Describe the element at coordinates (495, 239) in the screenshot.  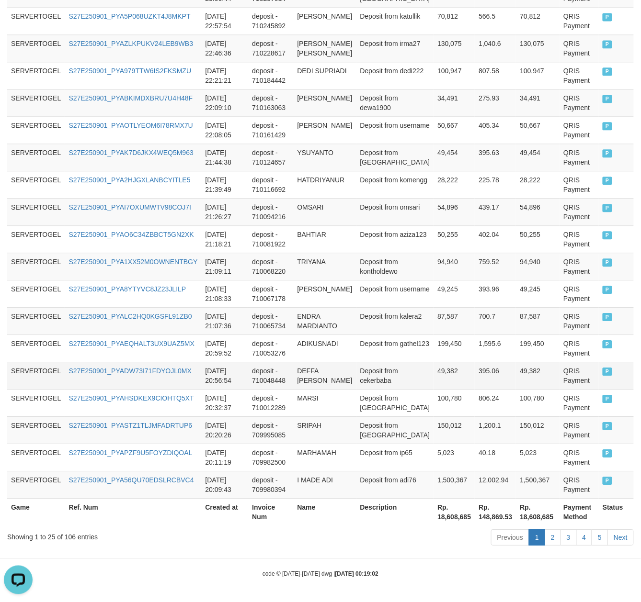
I see `td: 402.04` at that location.